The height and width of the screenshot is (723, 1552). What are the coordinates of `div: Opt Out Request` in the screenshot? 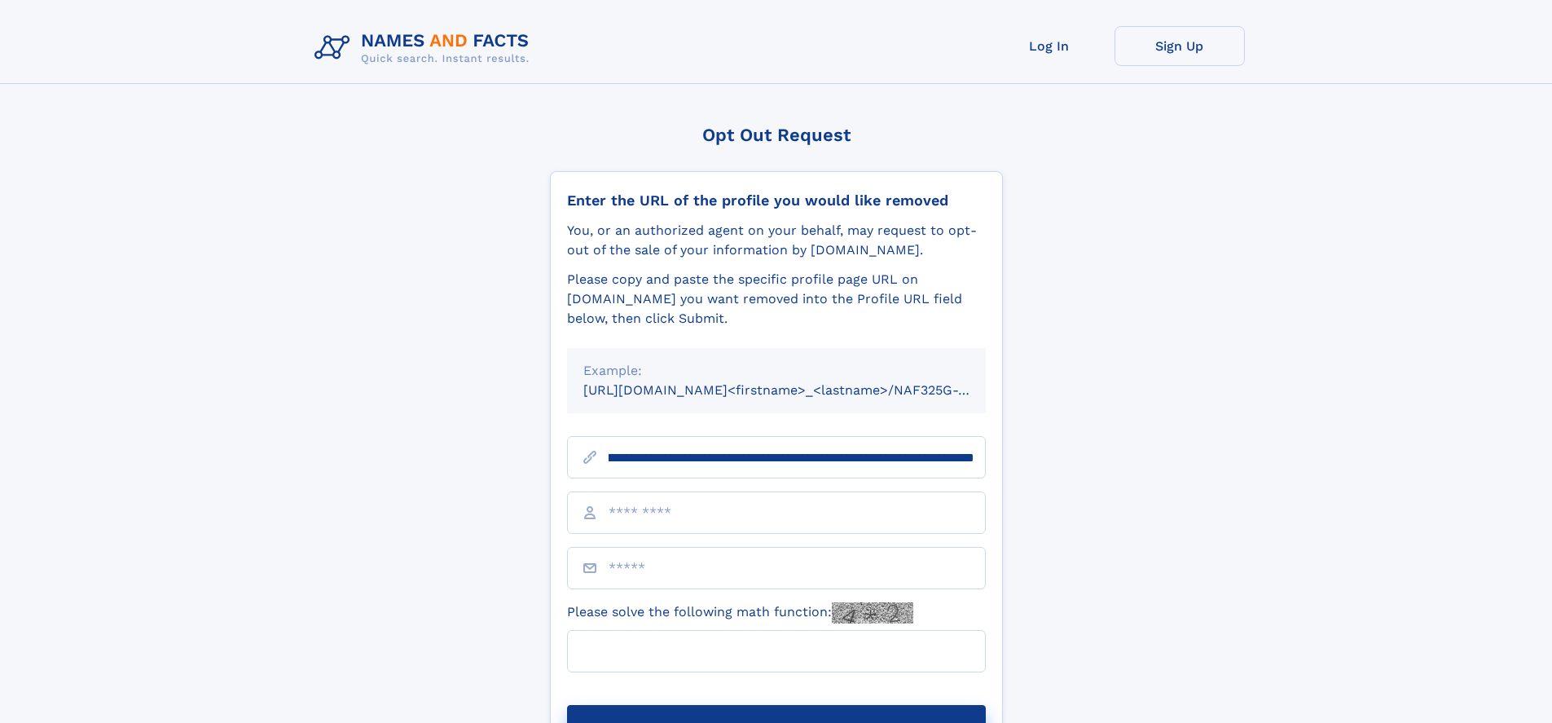 It's located at (776, 134).